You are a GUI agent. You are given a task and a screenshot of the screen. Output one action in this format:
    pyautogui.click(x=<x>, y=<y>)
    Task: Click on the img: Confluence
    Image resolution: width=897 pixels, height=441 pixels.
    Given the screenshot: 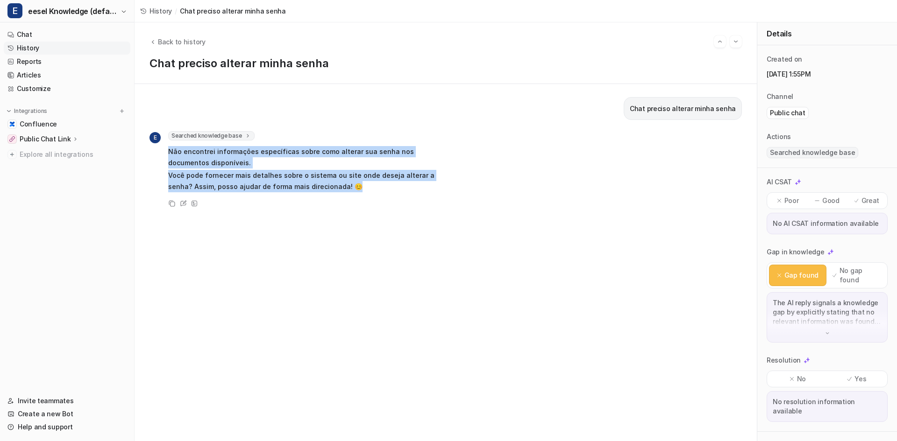 What is the action you would take?
    pyautogui.click(x=12, y=124)
    